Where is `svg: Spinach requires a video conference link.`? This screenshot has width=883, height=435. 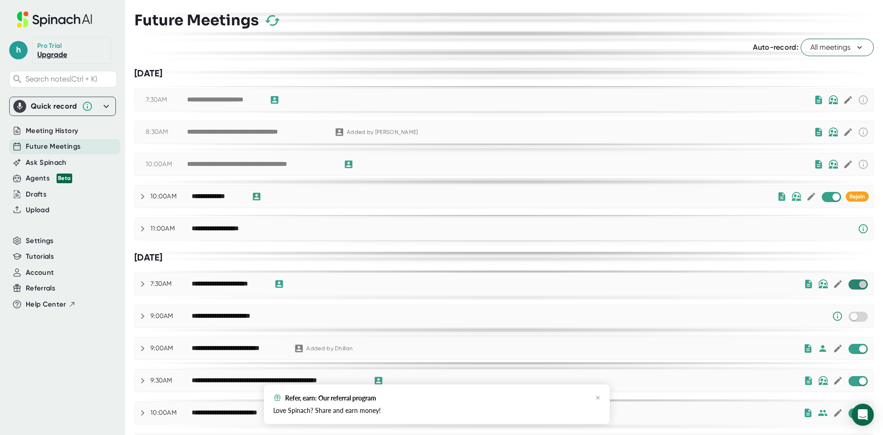 svg: Spinach requires a video conference link. is located at coordinates (863, 229).